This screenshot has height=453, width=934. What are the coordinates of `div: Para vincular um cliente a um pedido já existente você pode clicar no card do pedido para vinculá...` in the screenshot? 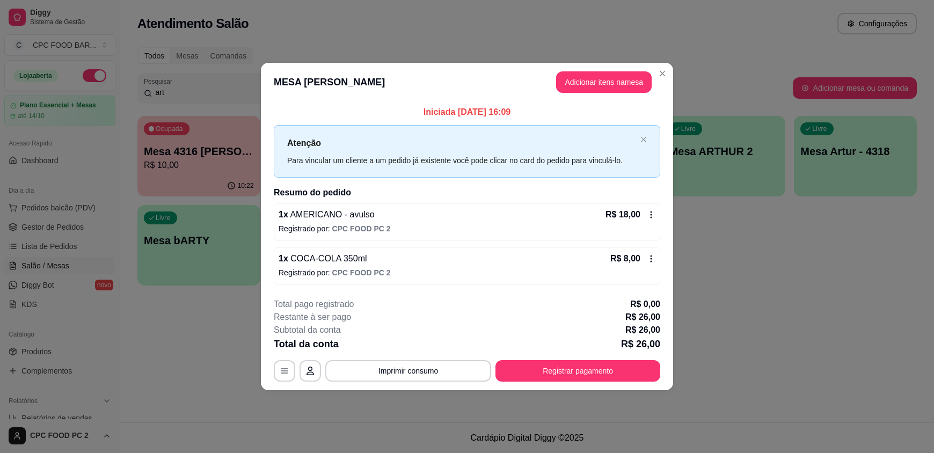 It's located at (462, 161).